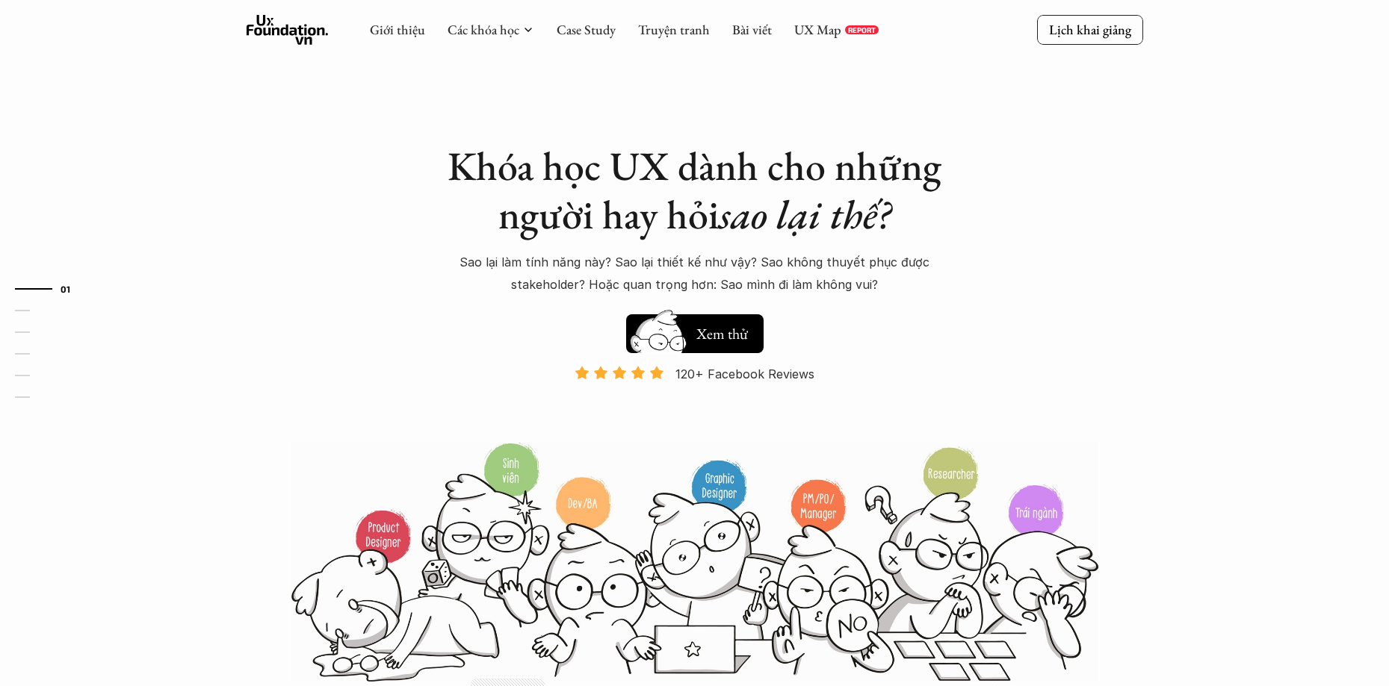 The image size is (1389, 686). Describe the element at coordinates (861, 30) in the screenshot. I see `a: REPORT` at that location.